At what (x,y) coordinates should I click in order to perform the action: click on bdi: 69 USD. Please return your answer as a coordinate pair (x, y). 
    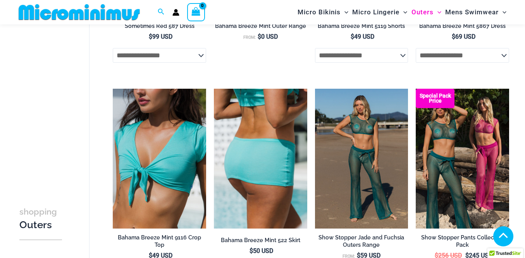
    Looking at the image, I should click on (463, 36).